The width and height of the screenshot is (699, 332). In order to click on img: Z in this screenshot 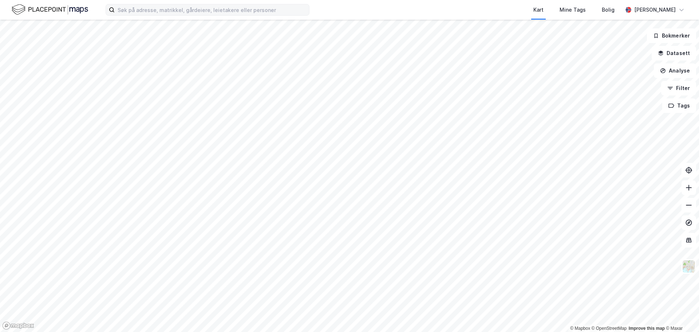, I will do `click(689, 266)`.